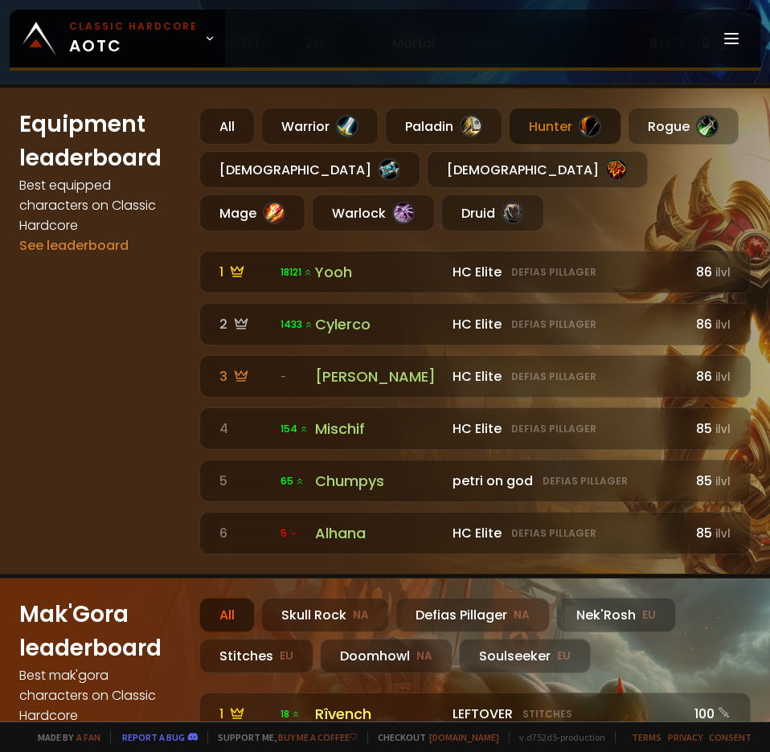 The height and width of the screenshot is (752, 770). I want to click on div: Rîvench, so click(378, 713).